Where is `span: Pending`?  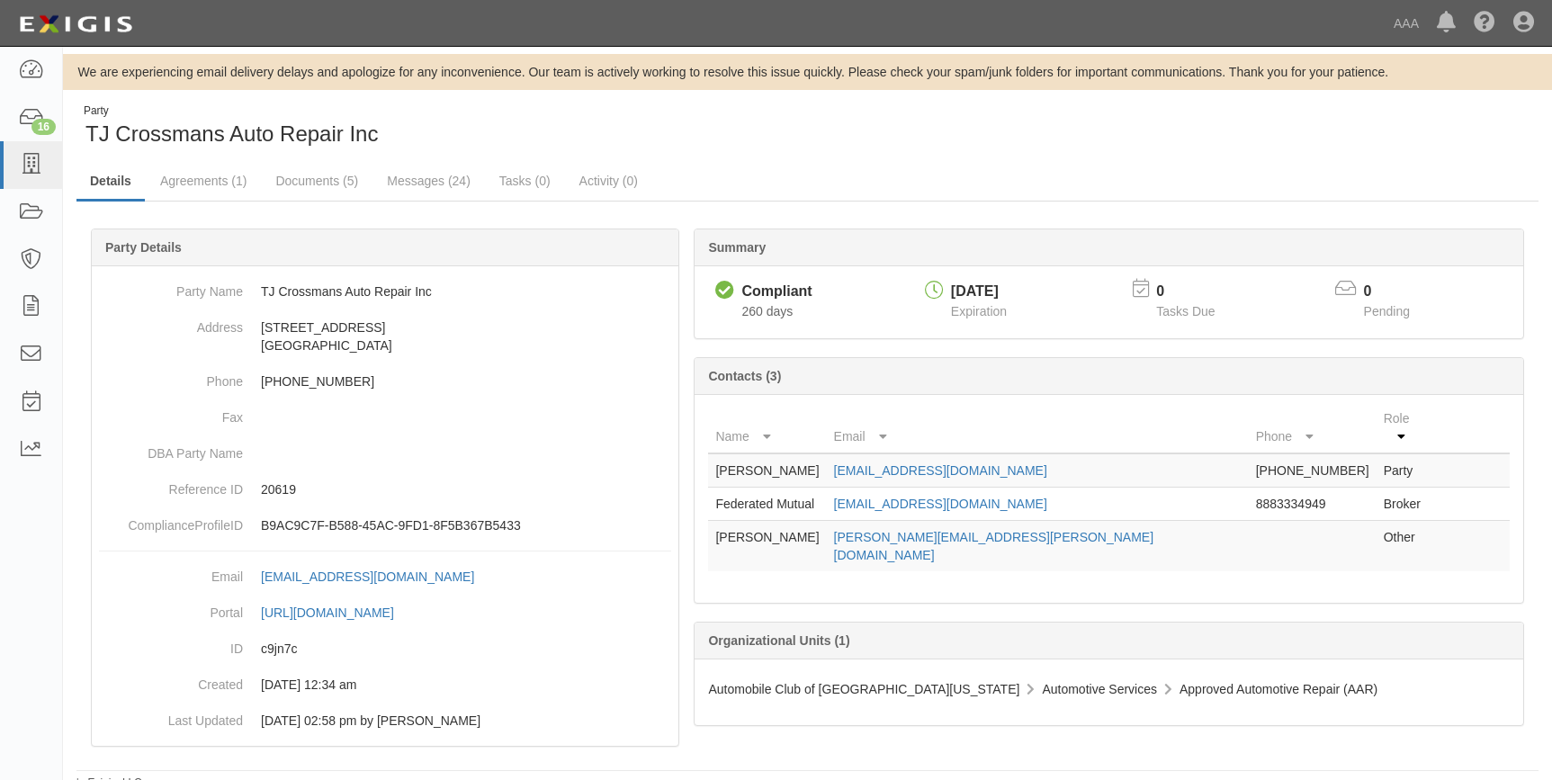 span: Pending is located at coordinates (1386, 311).